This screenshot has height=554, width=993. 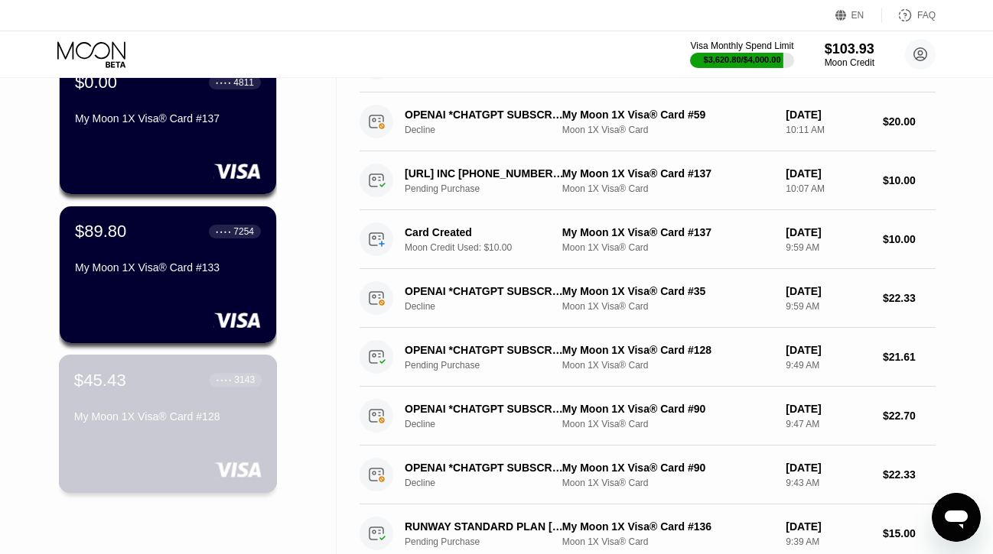 I want to click on div: $0.00● ● ● ●4811My Moon 1X Visa® Card #137, so click(x=167, y=125).